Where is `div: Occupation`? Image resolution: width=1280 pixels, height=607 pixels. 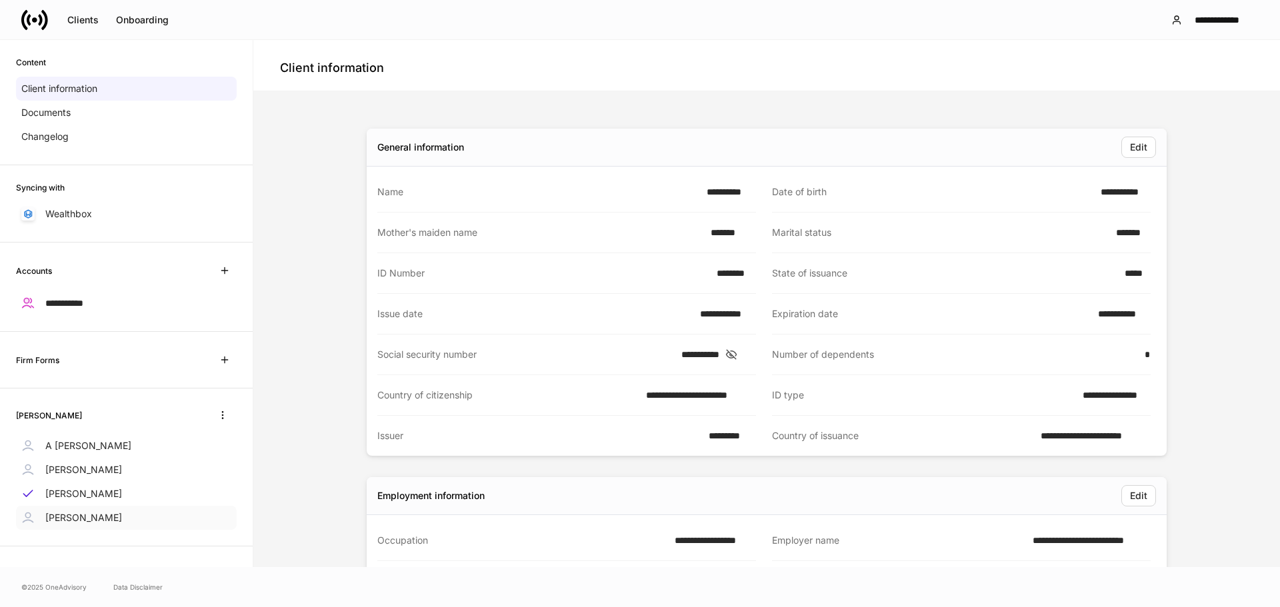 div: Occupation is located at coordinates (522, 541).